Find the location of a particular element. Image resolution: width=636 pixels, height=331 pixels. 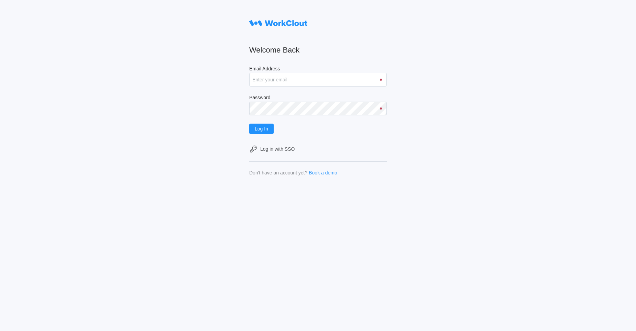

h2: Welcome Back is located at coordinates (318, 50).